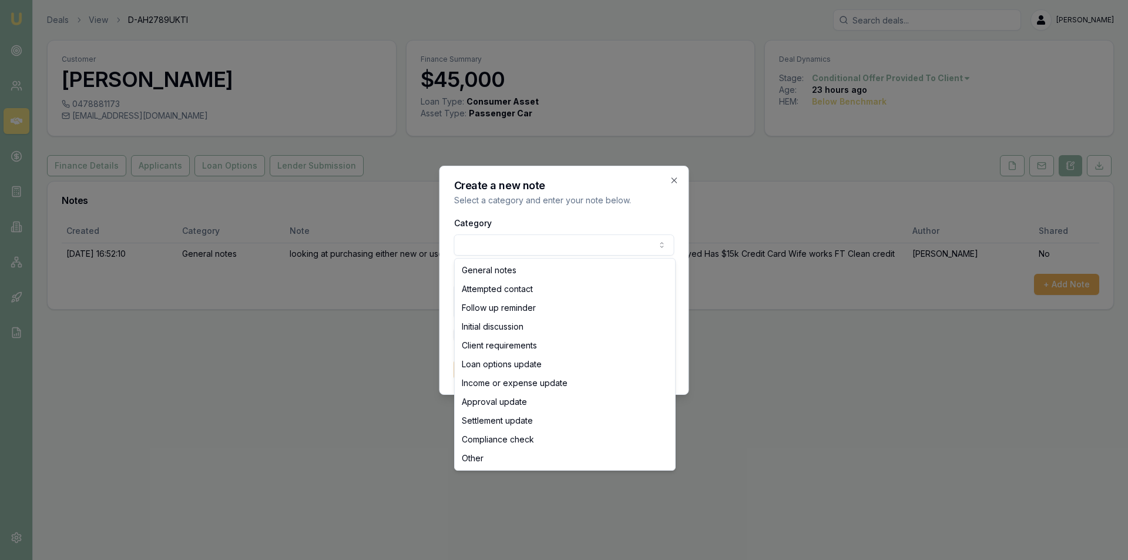 Image resolution: width=1128 pixels, height=560 pixels. I want to click on span: Other, so click(472, 458).